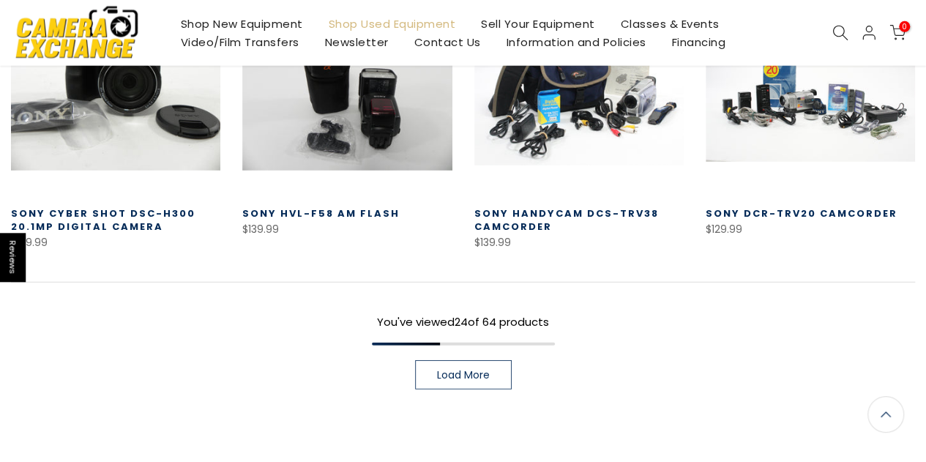 This screenshot has height=462, width=926. I want to click on a: Video/Film Transfers, so click(239, 42).